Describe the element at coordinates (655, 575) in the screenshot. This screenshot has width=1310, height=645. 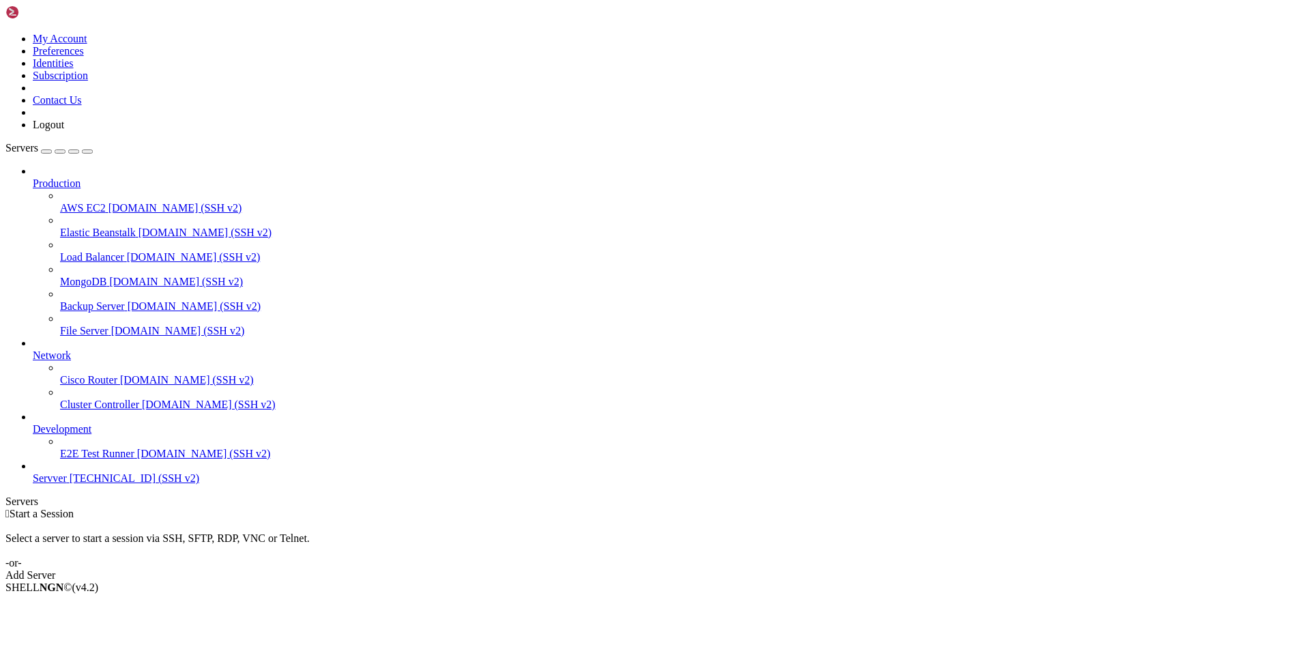
I see `div: Add Server` at that location.